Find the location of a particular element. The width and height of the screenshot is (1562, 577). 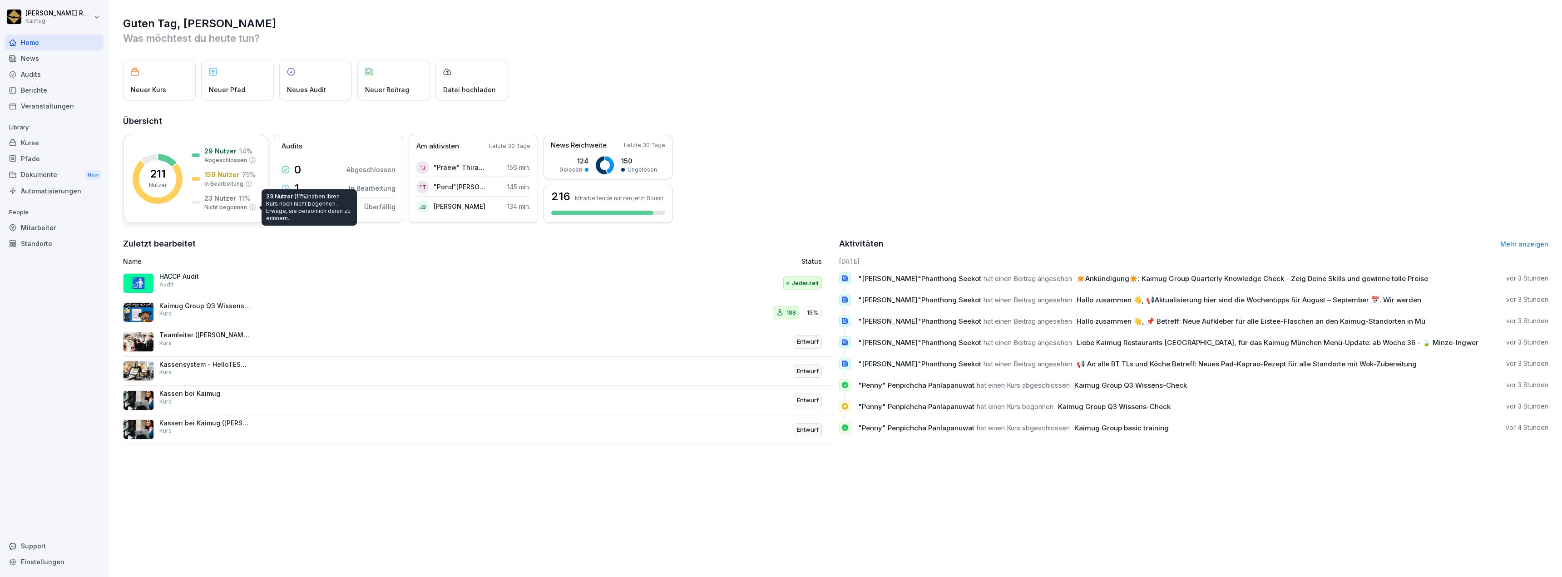

p: Überfällig is located at coordinates (380, 207).